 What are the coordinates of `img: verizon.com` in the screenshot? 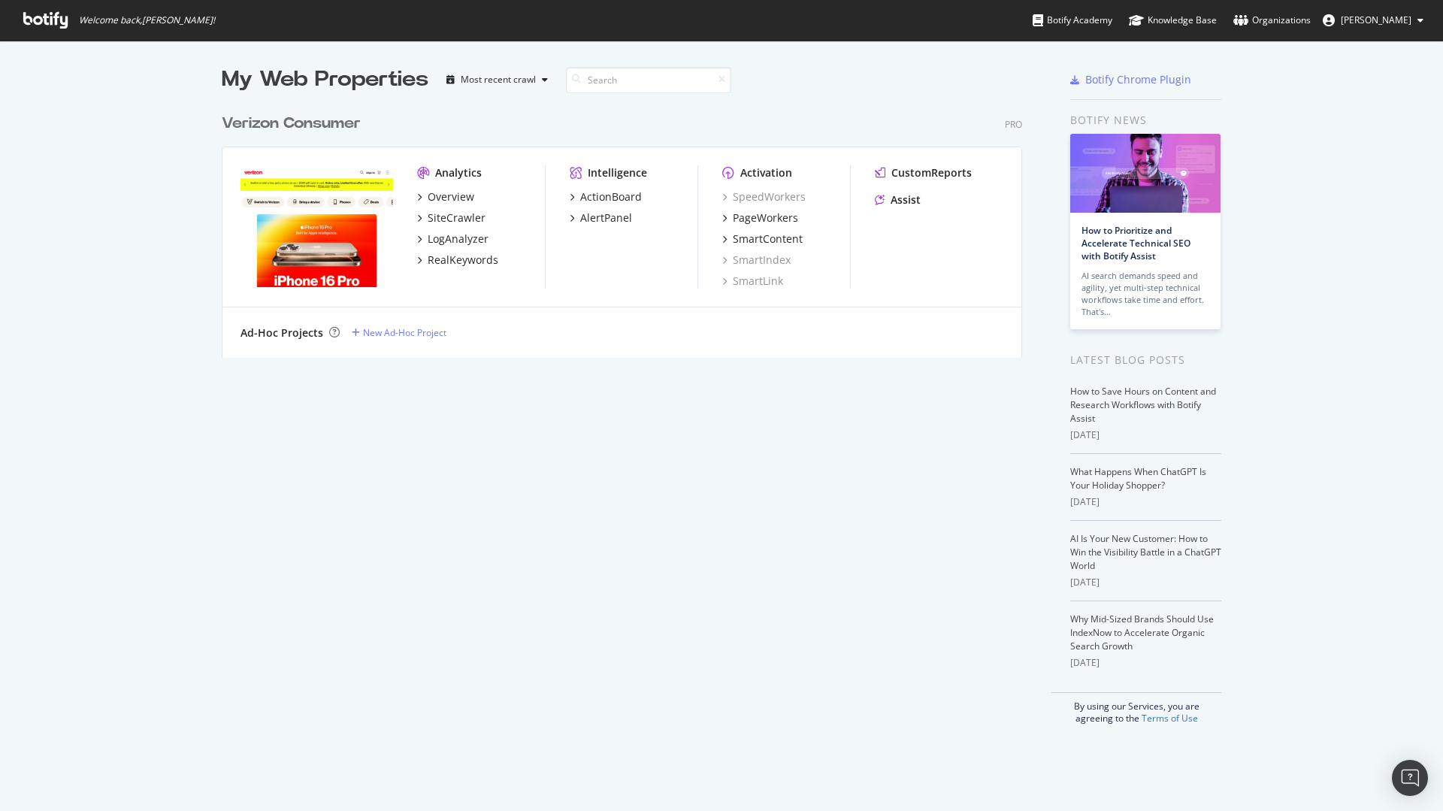 It's located at (316, 226).